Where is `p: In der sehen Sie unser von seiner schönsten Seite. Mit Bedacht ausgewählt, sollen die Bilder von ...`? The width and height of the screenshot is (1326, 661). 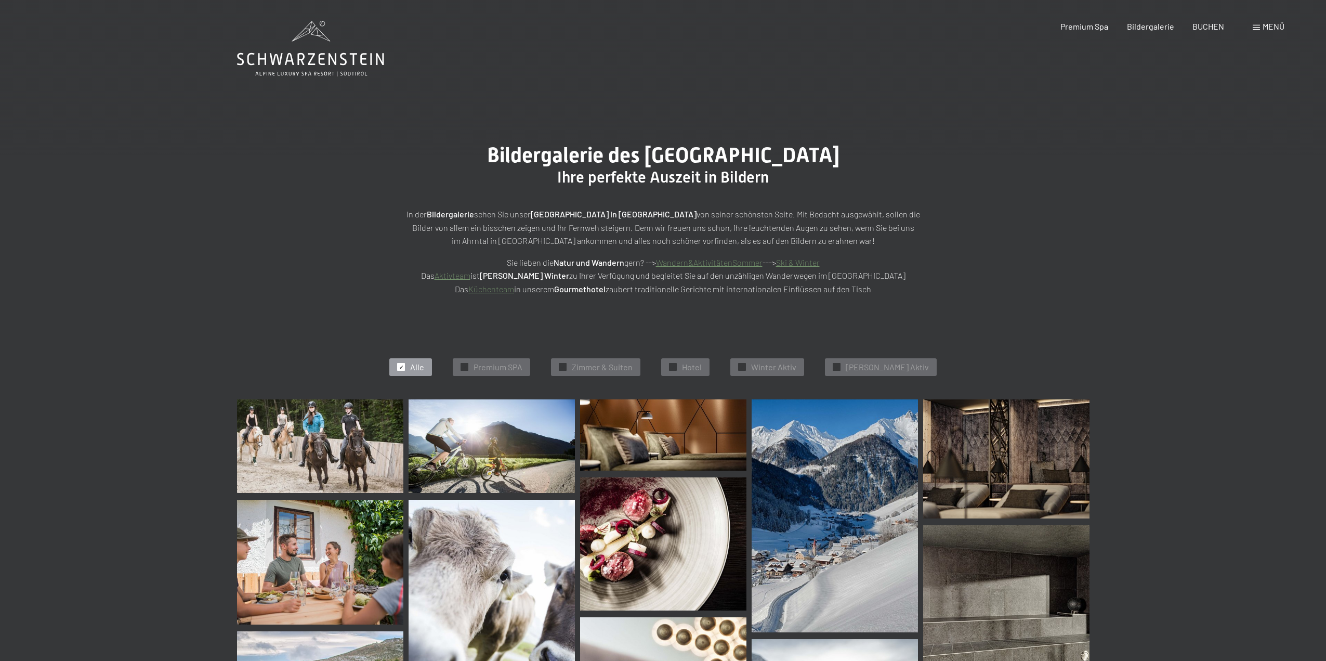 p: In der sehen Sie unser von seiner schönsten Seite. Mit Bedacht ausgewählt, sollen die Bilder von ... is located at coordinates (663, 227).